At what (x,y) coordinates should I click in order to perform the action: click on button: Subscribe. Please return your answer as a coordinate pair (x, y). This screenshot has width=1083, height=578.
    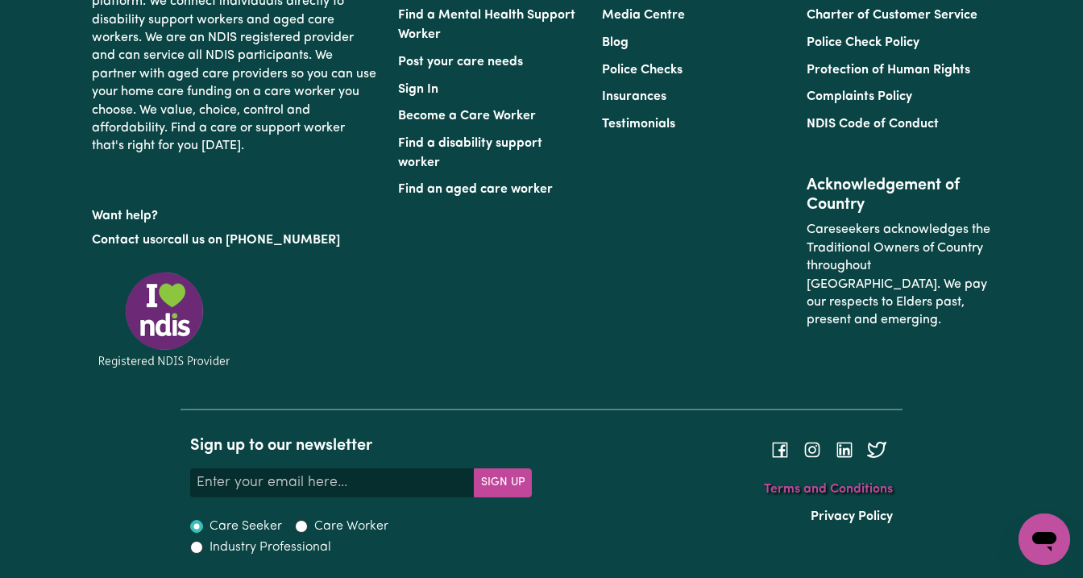
    Looking at the image, I should click on (503, 483).